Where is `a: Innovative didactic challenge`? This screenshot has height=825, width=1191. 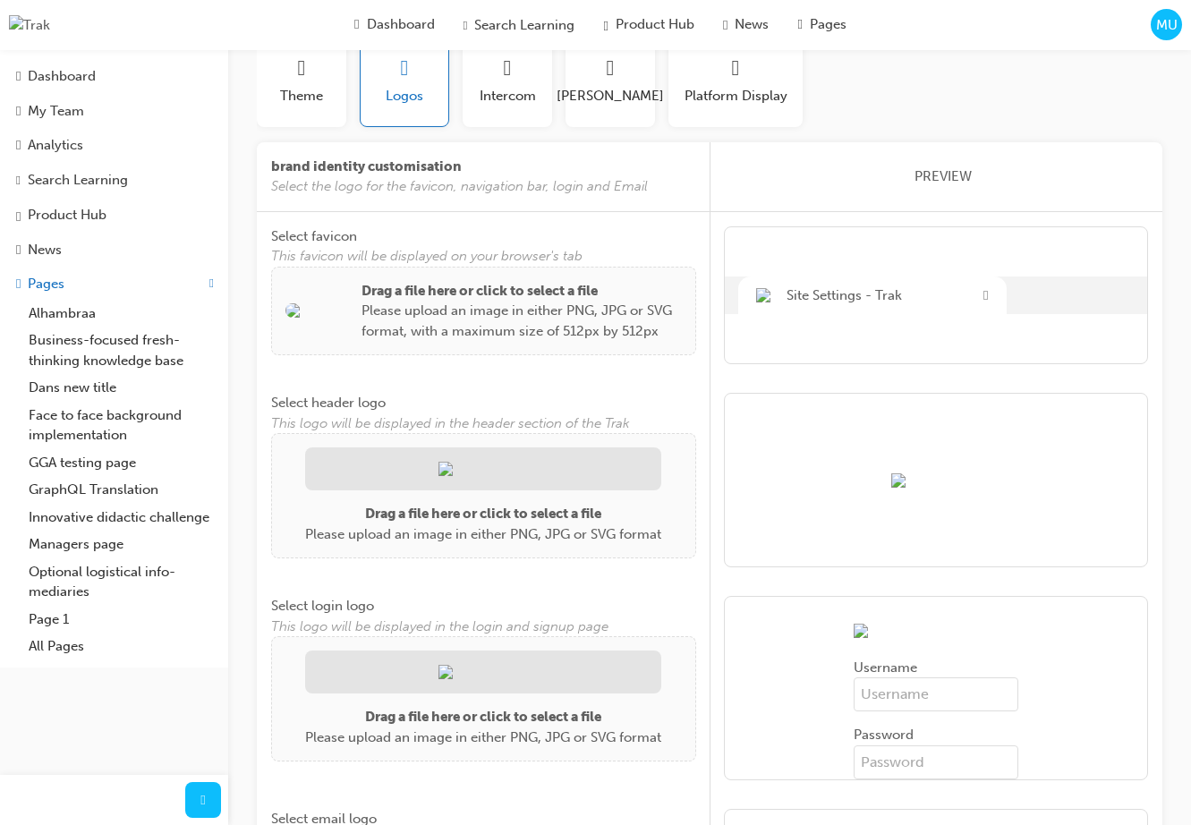 a: Innovative didactic challenge is located at coordinates (121, 517).